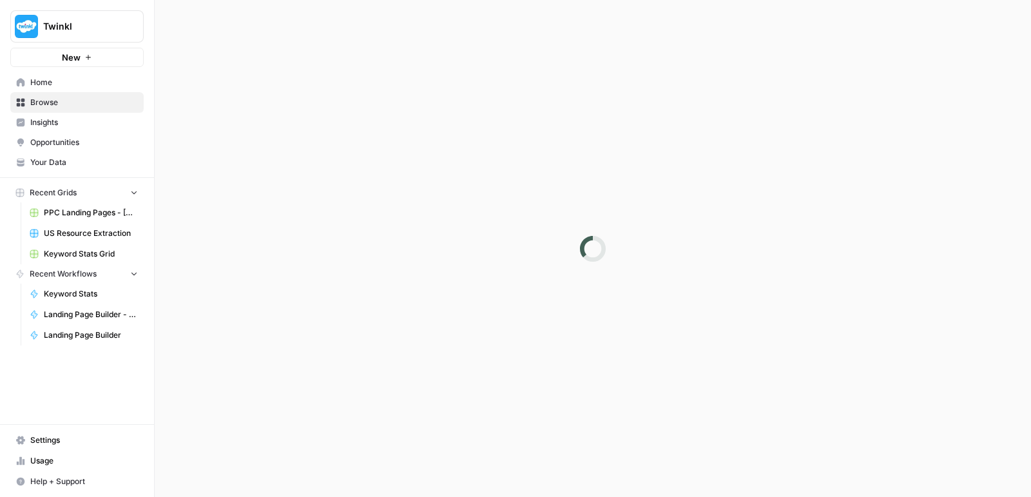 This screenshot has width=1031, height=497. What do you see at coordinates (53, 193) in the screenshot?
I see `span: Recent Grids` at bounding box center [53, 193].